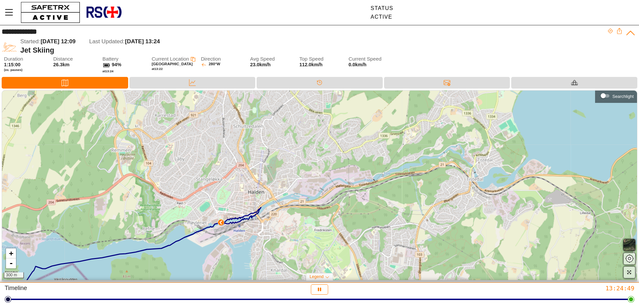  Describe the element at coordinates (157, 69) in the screenshot. I see `span: at 13:22` at that location.